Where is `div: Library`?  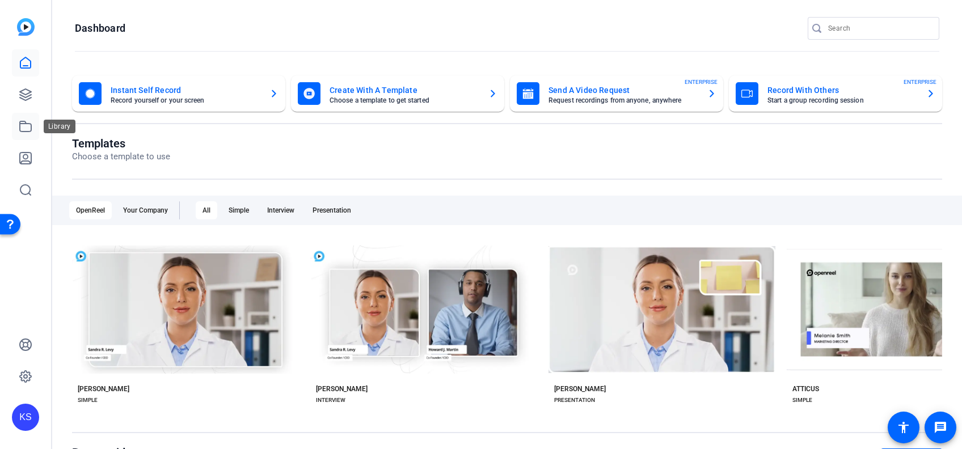 div: Library is located at coordinates (60, 126).